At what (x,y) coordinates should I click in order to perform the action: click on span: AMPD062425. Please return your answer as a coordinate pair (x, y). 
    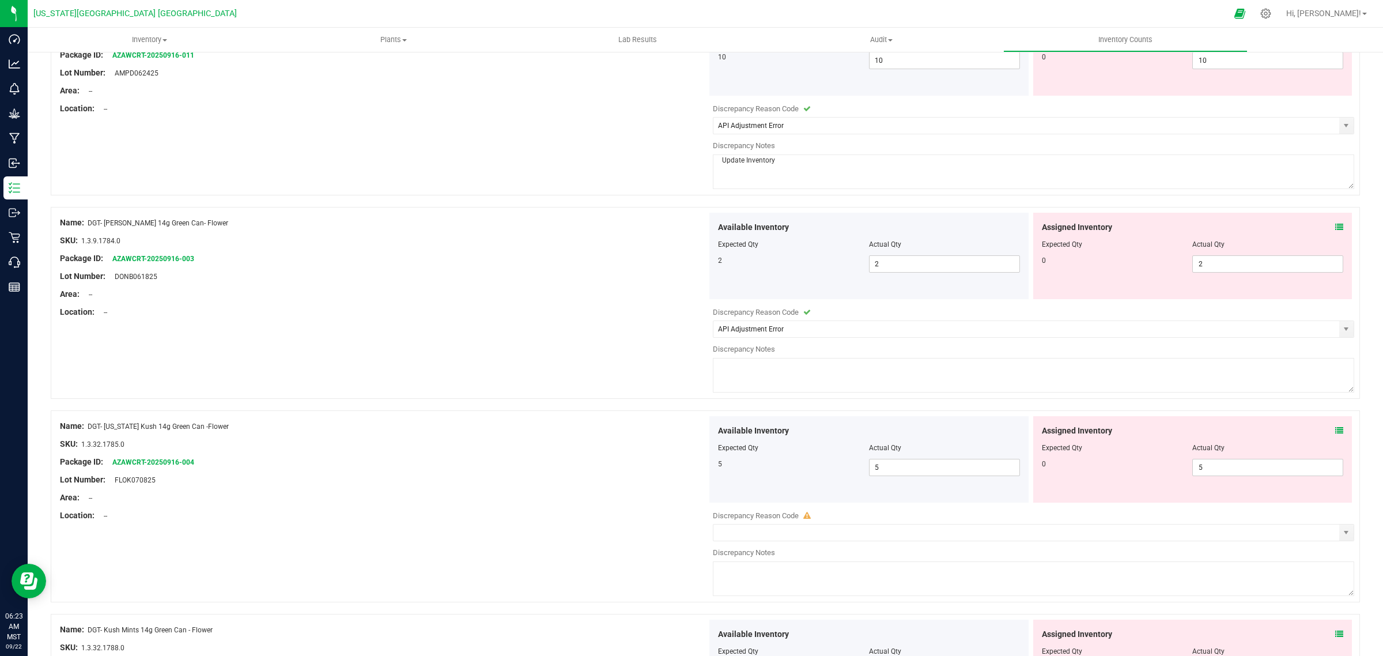
    Looking at the image, I should click on (134, 73).